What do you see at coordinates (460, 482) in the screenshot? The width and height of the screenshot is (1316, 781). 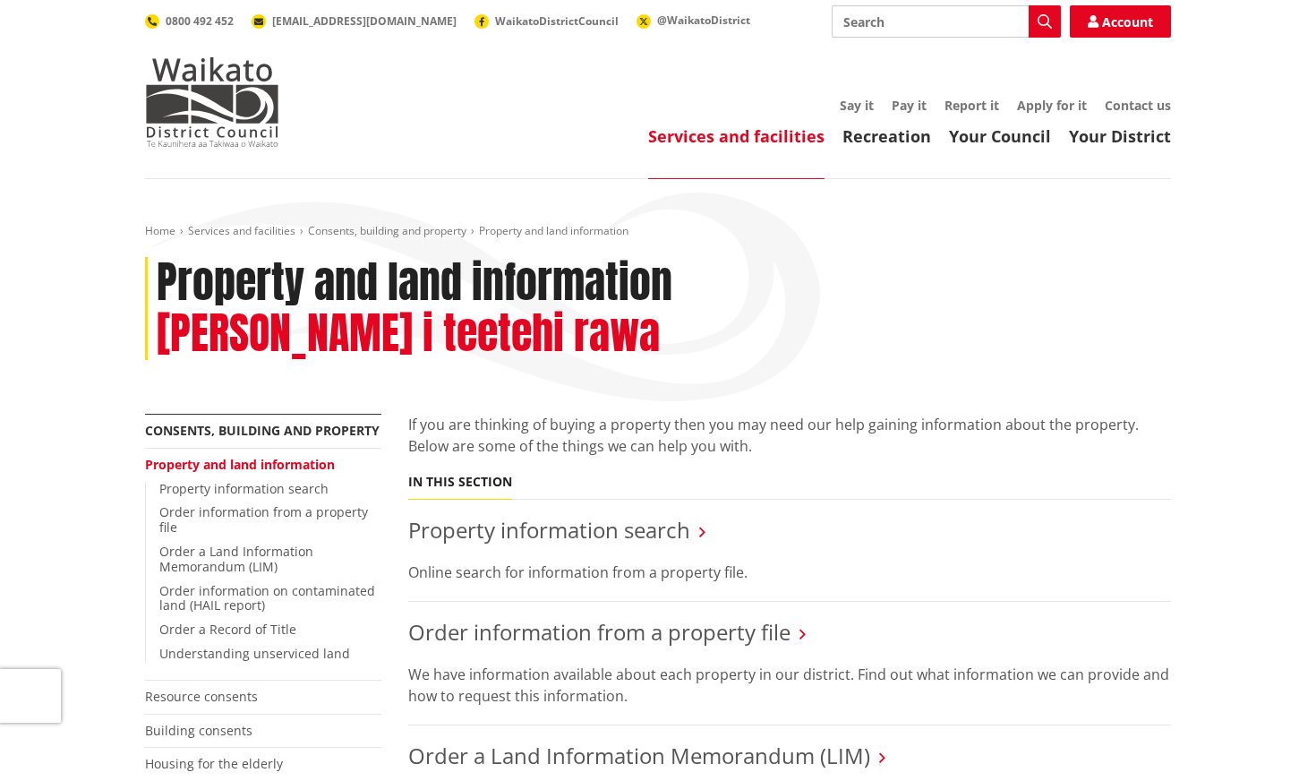 I see `h5: In this section` at bounding box center [460, 482].